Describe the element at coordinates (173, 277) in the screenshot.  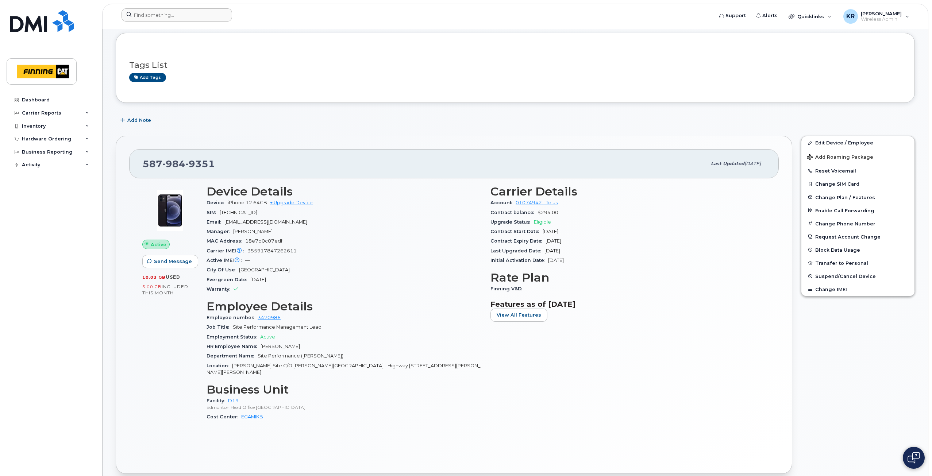
I see `span: used` at that location.